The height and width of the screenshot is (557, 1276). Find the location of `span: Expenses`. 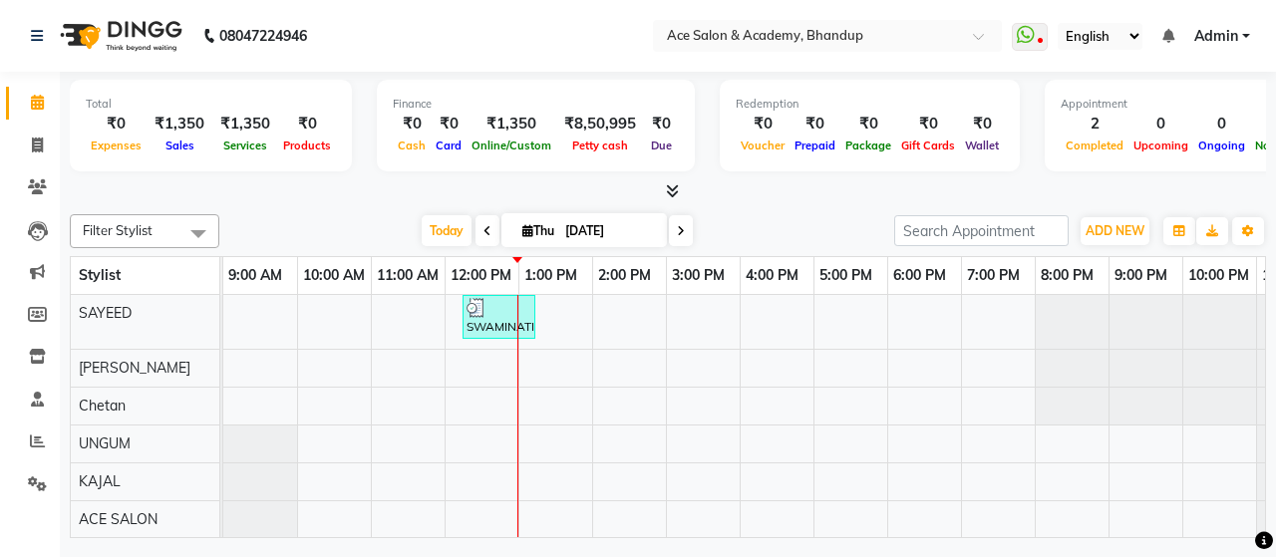

span: Expenses is located at coordinates (116, 146).